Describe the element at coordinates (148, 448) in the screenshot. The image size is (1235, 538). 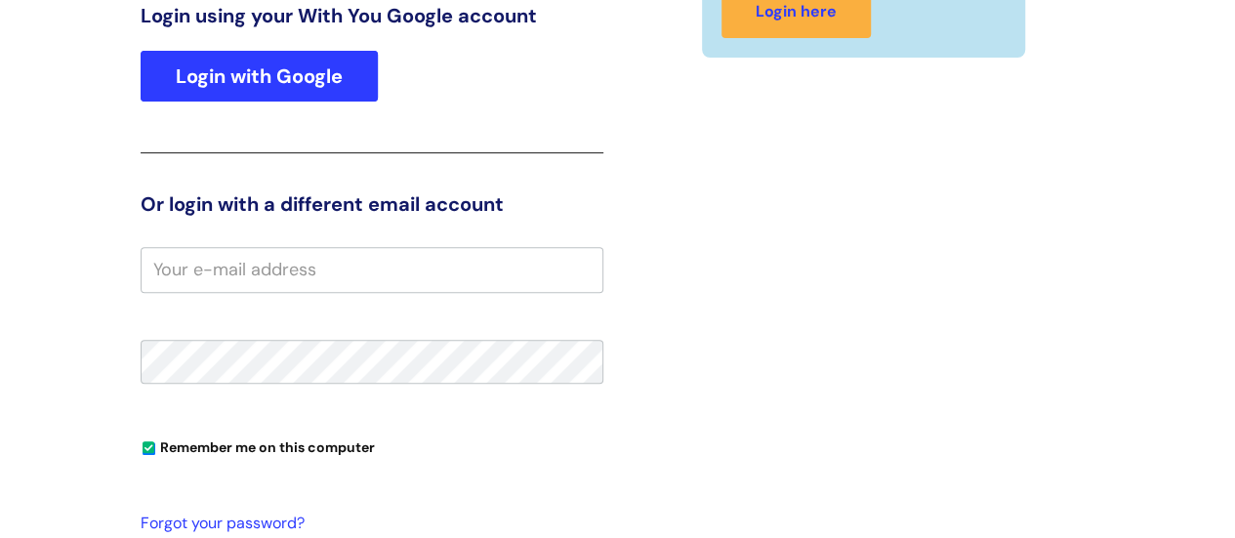
I see `input: Remember me on this computer` at that location.